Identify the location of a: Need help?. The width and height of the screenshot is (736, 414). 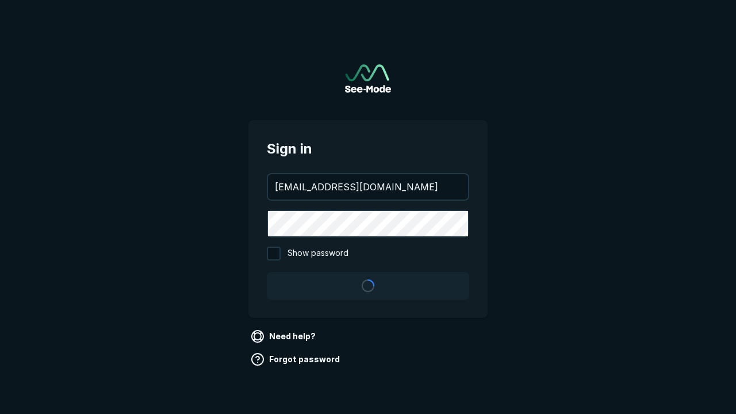
(284, 336).